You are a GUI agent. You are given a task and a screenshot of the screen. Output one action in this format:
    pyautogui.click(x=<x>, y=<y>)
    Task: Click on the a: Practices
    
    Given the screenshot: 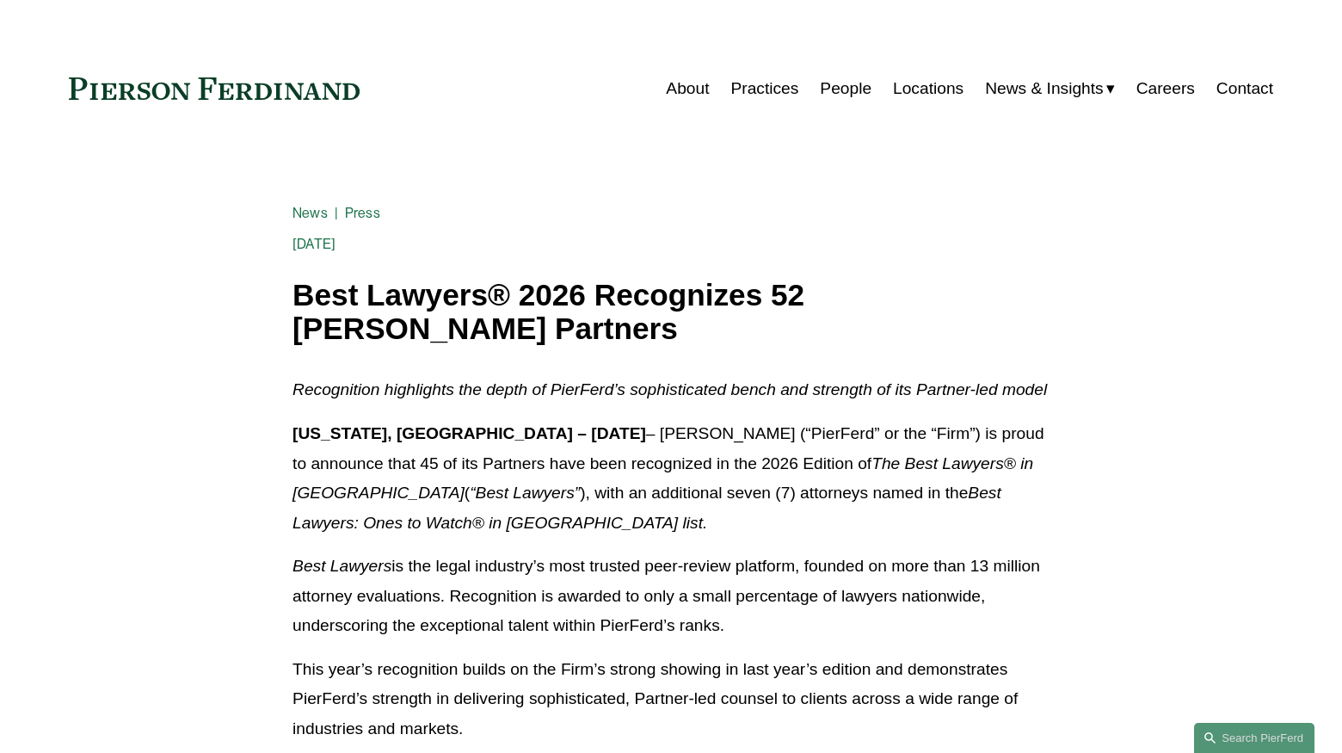 What is the action you would take?
    pyautogui.click(x=764, y=89)
    